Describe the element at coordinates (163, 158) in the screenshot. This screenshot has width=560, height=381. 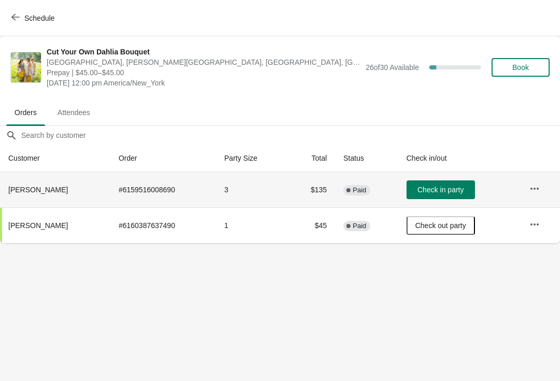
I see `th: Order` at that location.